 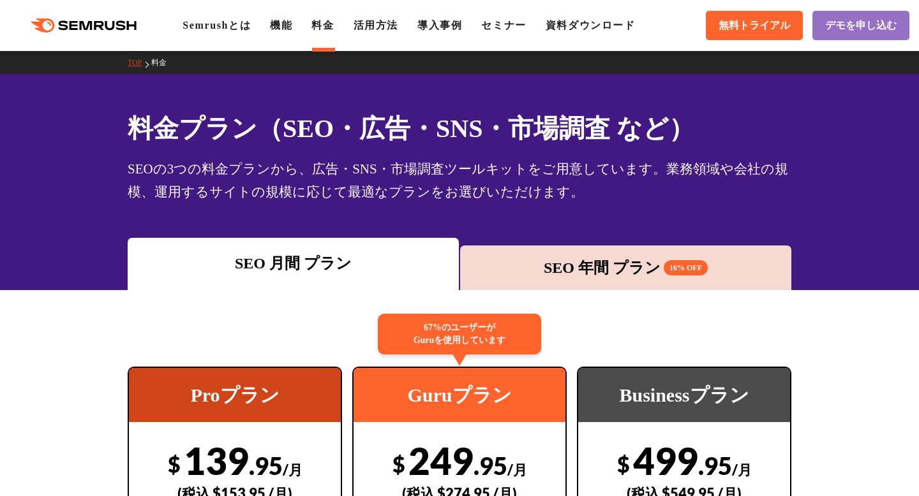 What do you see at coordinates (861, 26) in the screenshot?
I see `span: デモを申し込む` at bounding box center [861, 26].